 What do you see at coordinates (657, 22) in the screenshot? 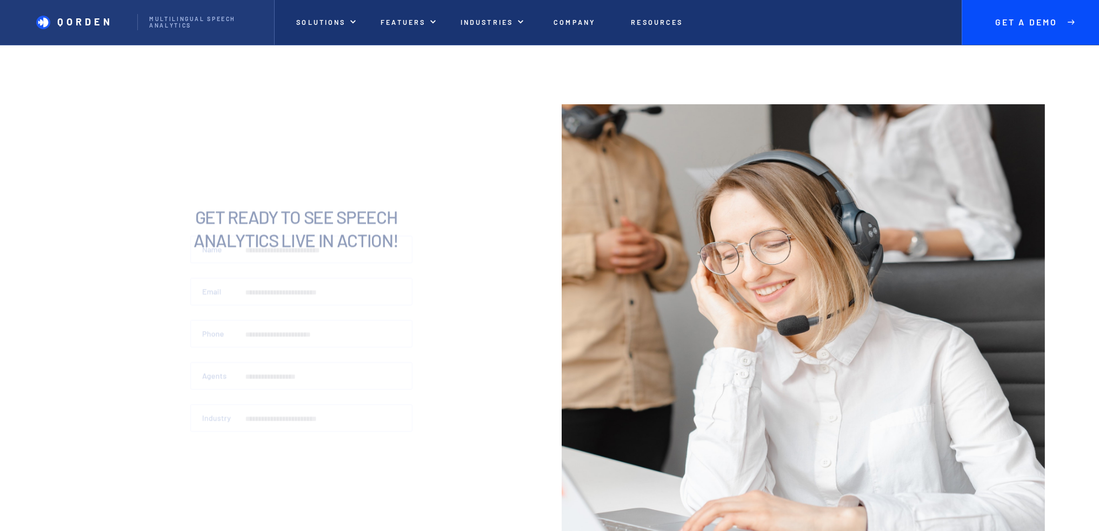
I see `p: Resources` at bounding box center [657, 22].